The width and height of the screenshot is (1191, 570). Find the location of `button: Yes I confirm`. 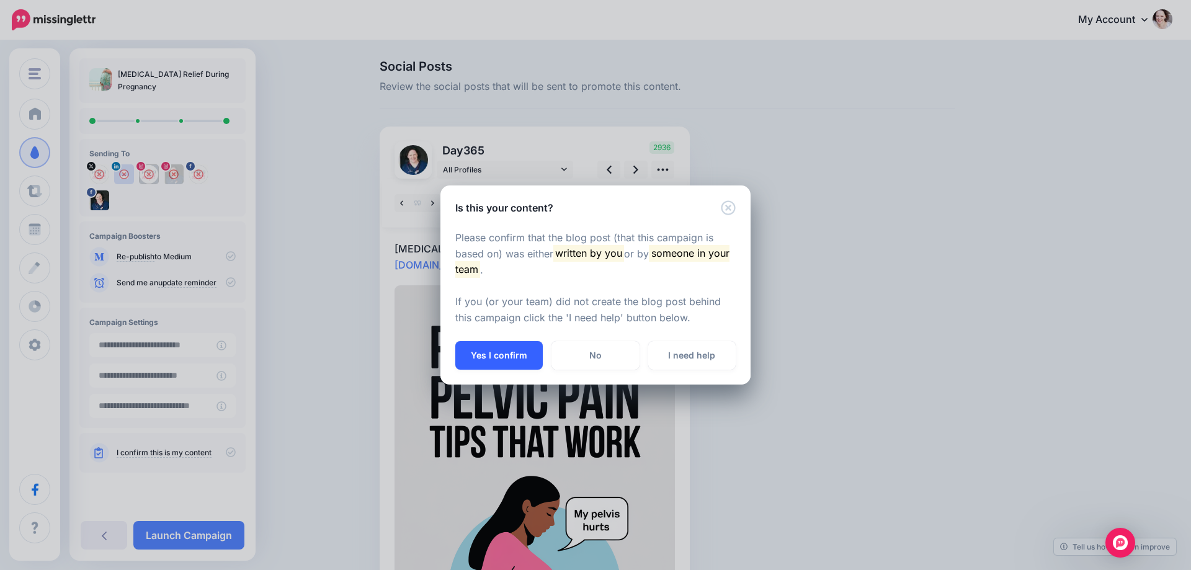

button: Yes I confirm is located at coordinates (499, 356).